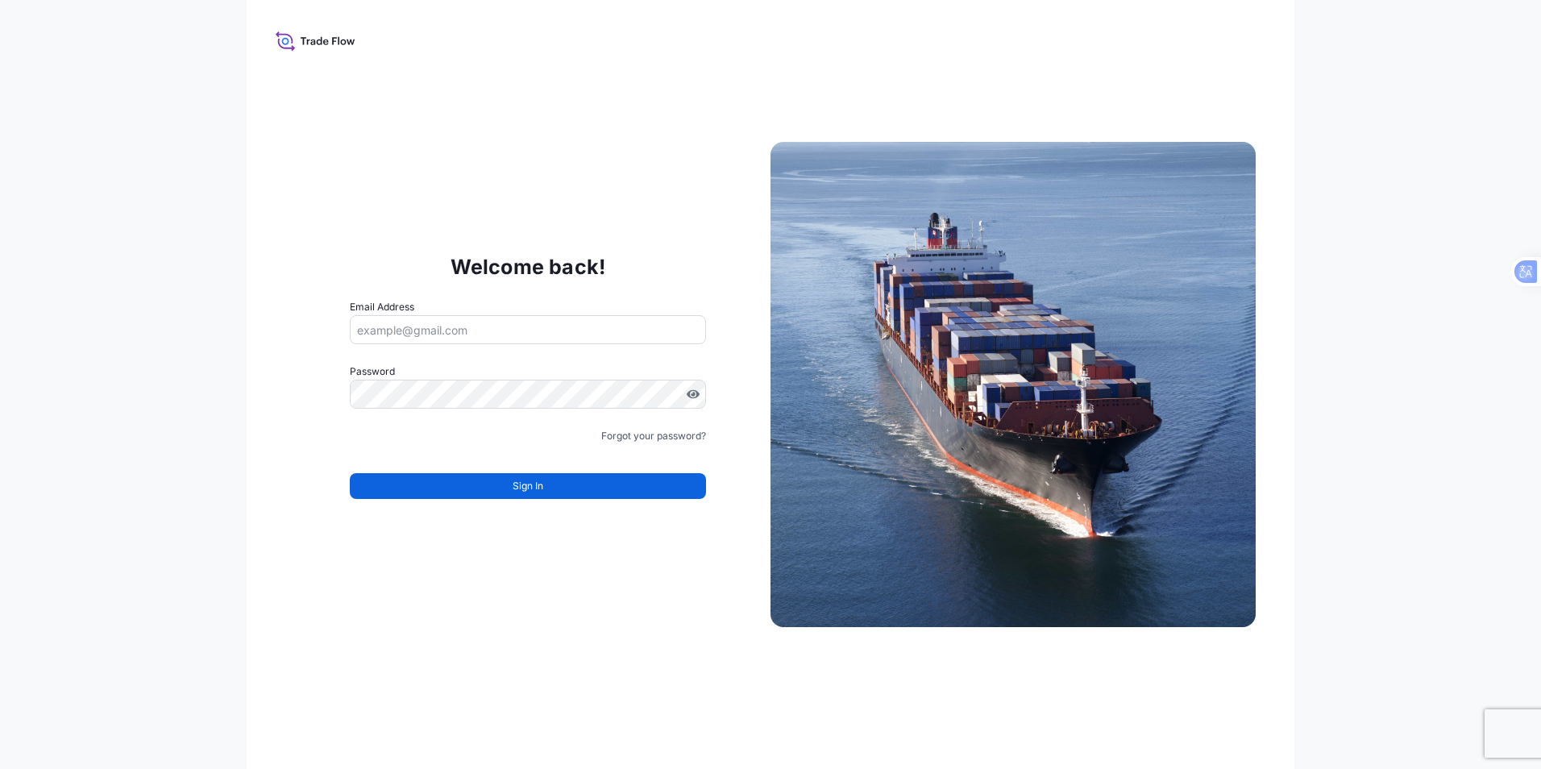 This screenshot has height=769, width=1541. Describe the element at coordinates (1013, 384) in the screenshot. I see `img: Ship illustration` at that location.